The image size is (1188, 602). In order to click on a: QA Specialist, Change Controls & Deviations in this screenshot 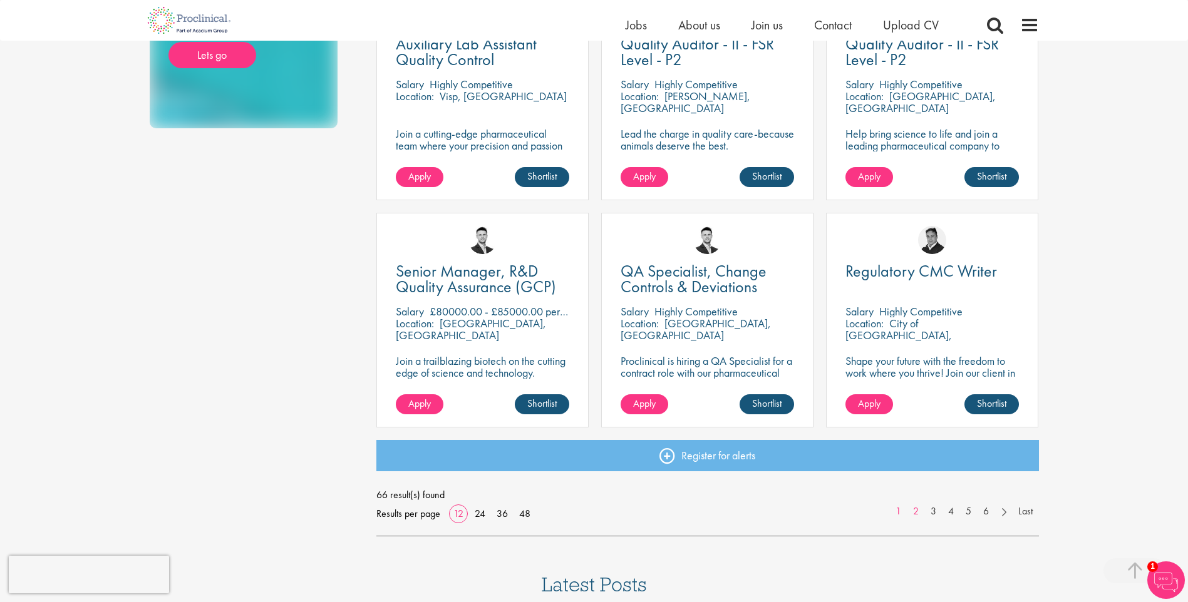, I will do `click(707, 279)`.